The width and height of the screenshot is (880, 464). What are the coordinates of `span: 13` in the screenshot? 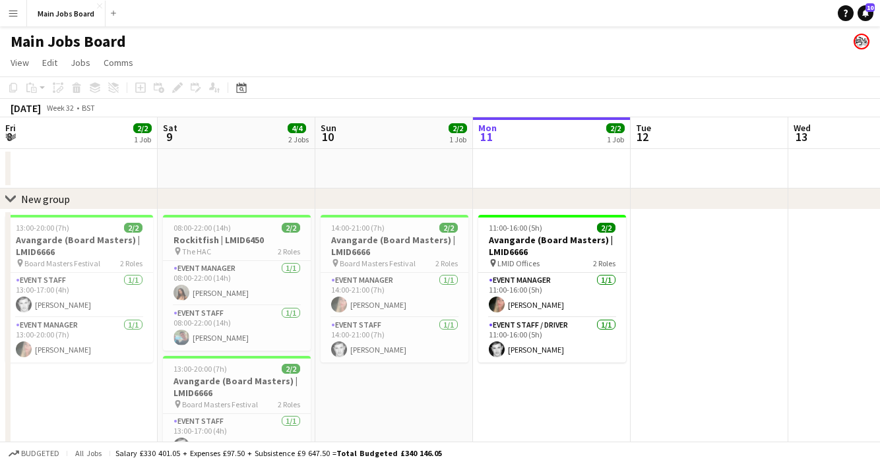 It's located at (801, 137).